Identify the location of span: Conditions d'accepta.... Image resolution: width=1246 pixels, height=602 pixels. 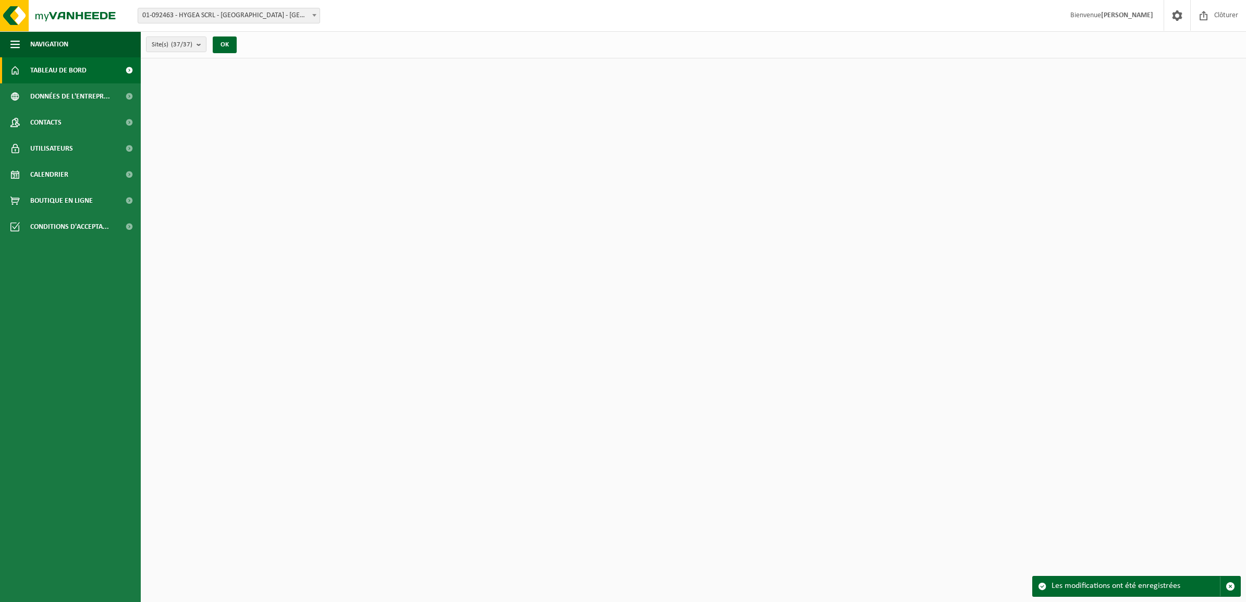
(69, 227).